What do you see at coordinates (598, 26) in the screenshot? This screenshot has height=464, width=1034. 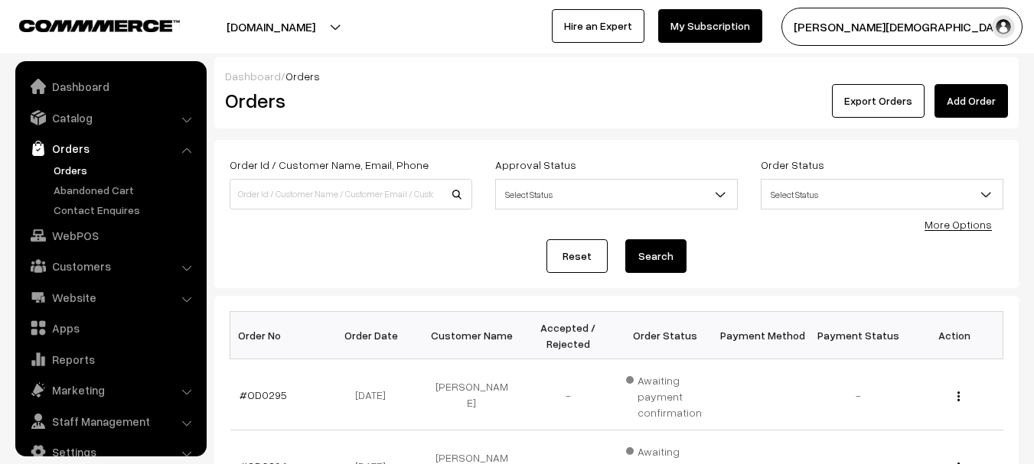 I see `a: Hire an Expert` at bounding box center [598, 26].